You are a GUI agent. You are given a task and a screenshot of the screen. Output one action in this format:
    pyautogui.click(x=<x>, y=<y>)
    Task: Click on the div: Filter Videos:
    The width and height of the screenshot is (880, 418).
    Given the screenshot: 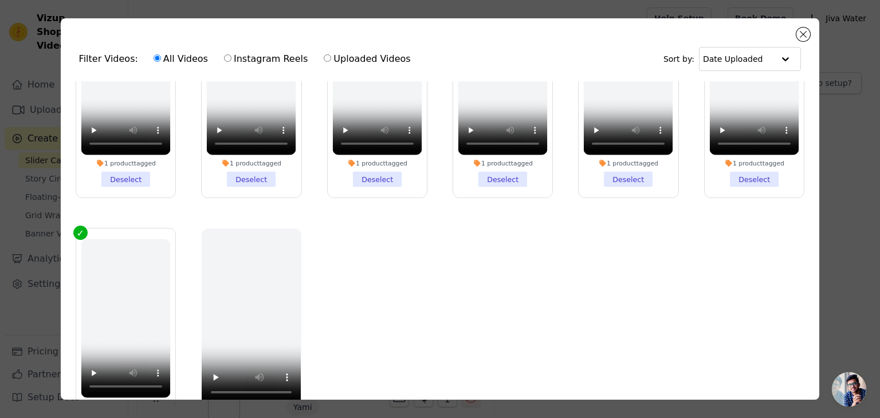 What is the action you would take?
    pyautogui.click(x=248, y=59)
    